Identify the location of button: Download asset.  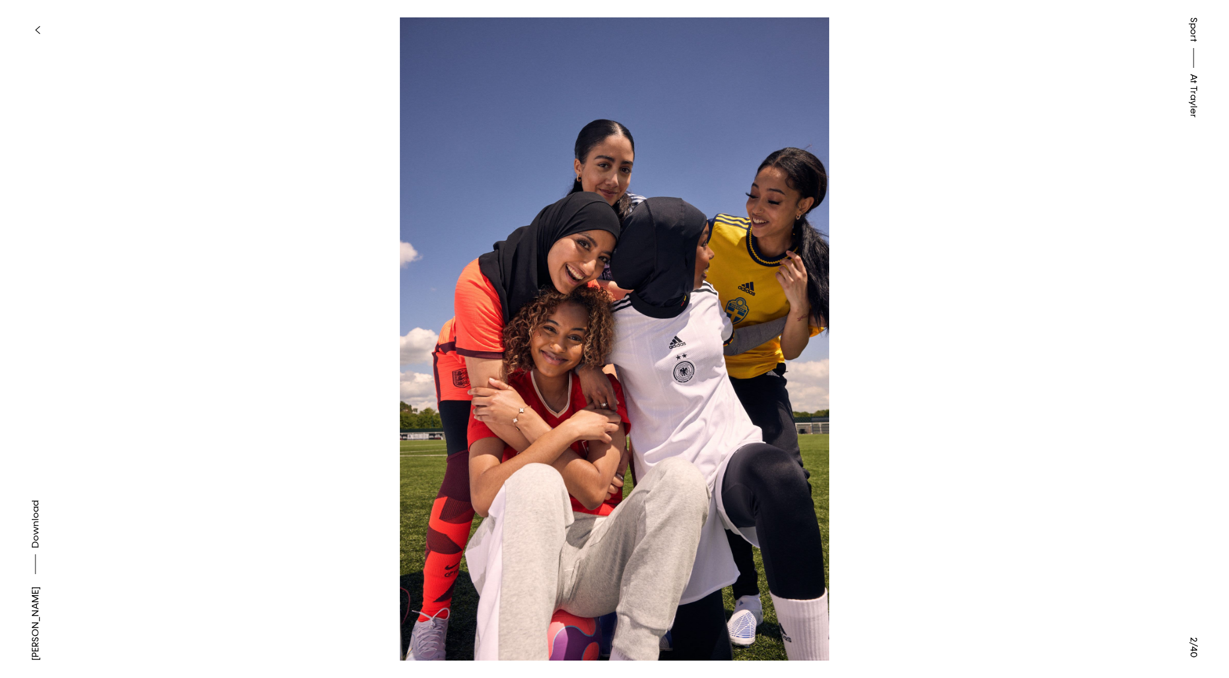
(35, 540).